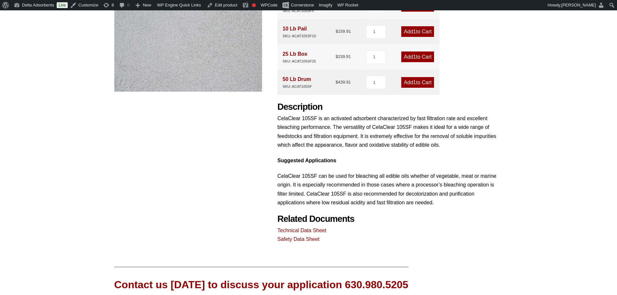 The image size is (617, 295). What do you see at coordinates (299, 61) in the screenshot?
I see `div: SKU: ACAT105SF25` at bounding box center [299, 61].